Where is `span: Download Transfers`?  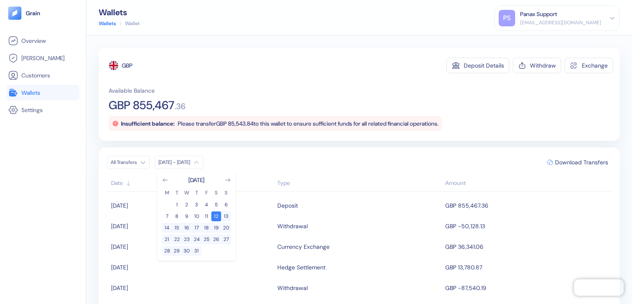
span: Download Transfers is located at coordinates (581, 162).